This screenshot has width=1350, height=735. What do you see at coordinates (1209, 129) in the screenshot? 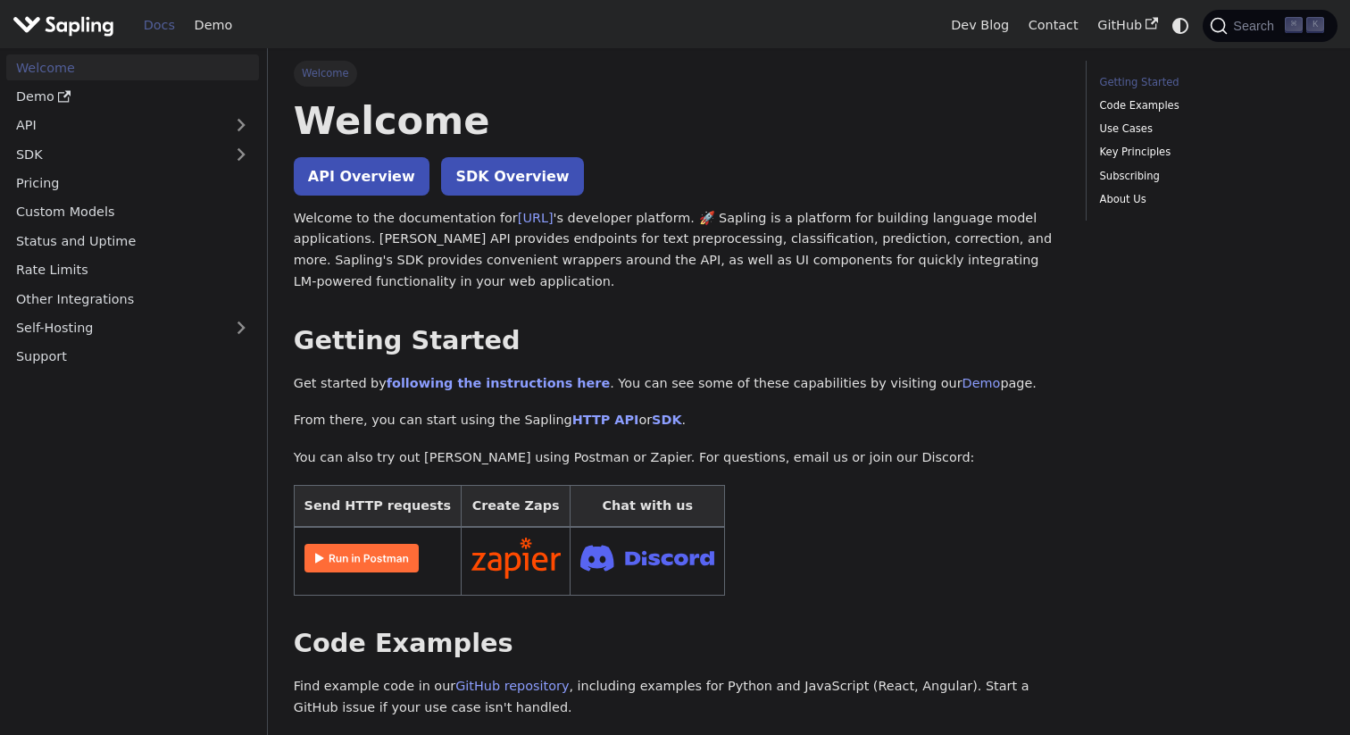
I see `a: Use Cases` at bounding box center [1209, 129].